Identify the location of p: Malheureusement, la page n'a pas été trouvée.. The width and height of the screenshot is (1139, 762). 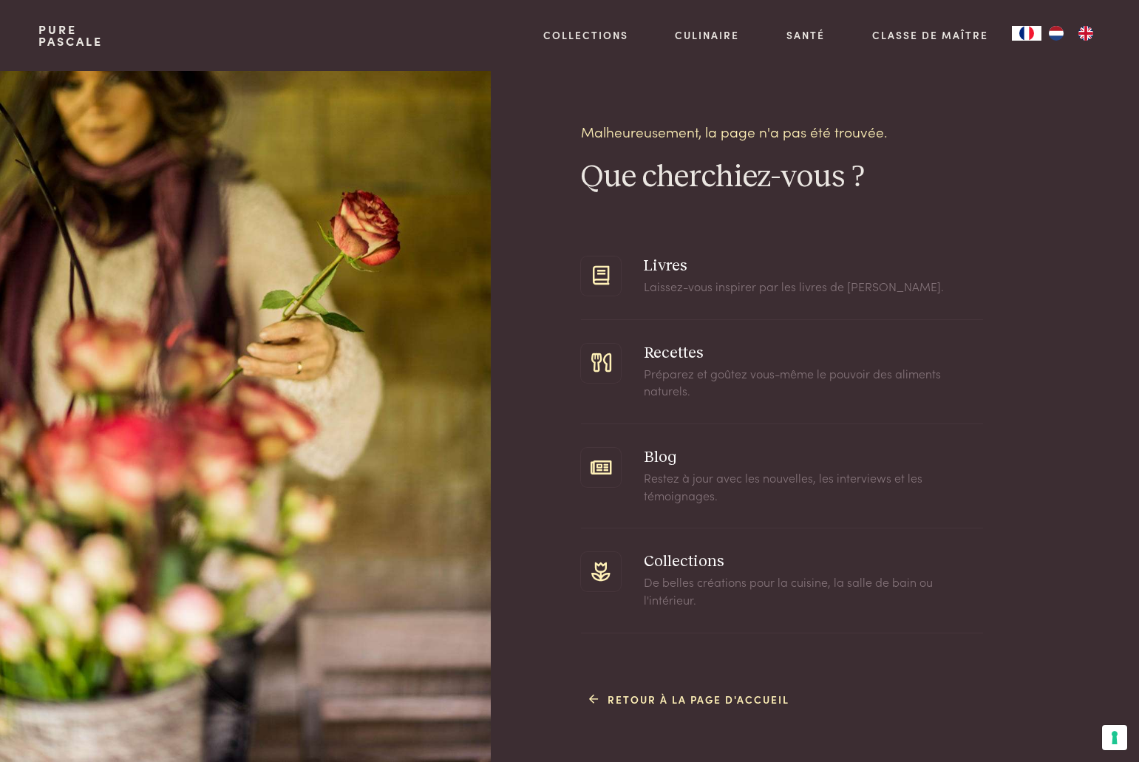
(734, 132).